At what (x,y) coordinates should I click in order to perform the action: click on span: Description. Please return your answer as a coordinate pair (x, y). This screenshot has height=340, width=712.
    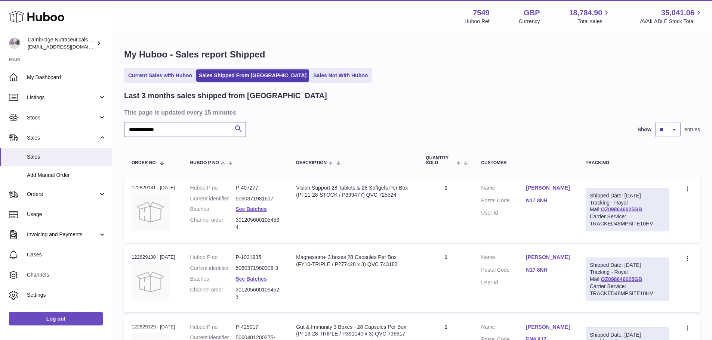
    Looking at the image, I should click on (311, 163).